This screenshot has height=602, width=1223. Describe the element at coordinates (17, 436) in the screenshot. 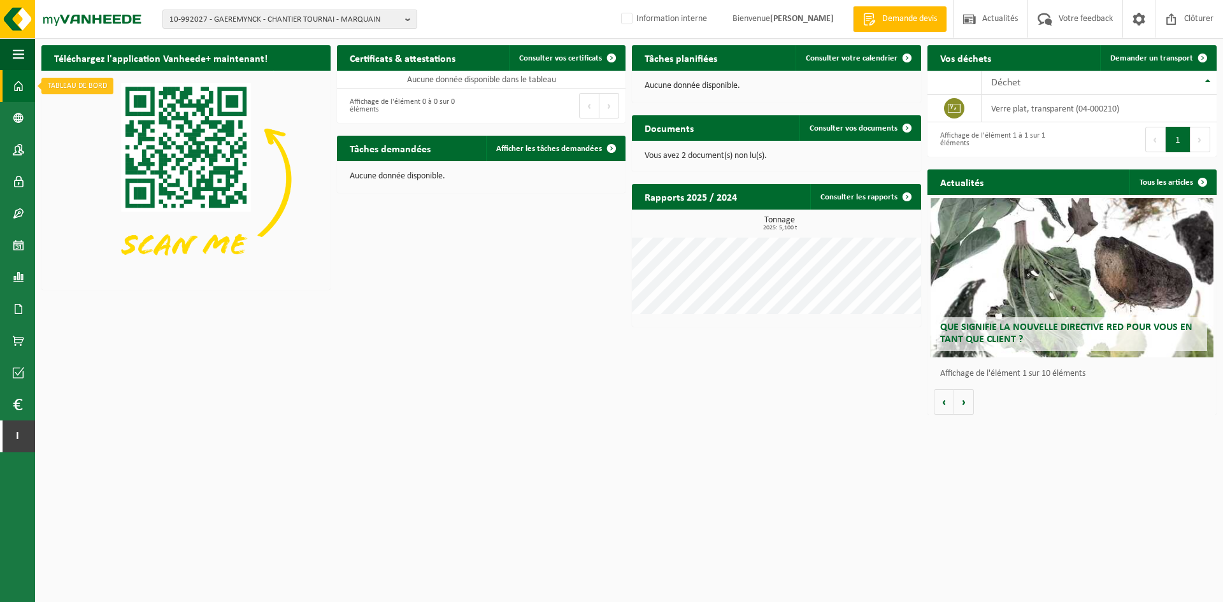

I see `span: I` at that location.